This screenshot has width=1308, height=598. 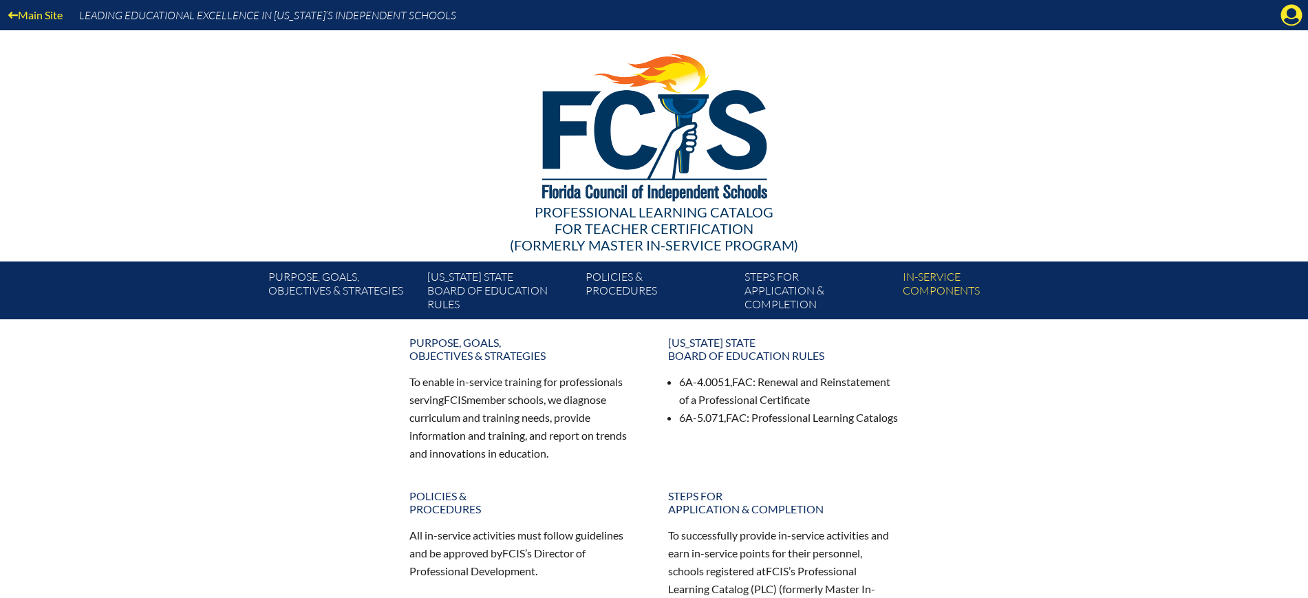 What do you see at coordinates (977, 293) in the screenshot?
I see `a: In-servicecomponents` at bounding box center [977, 293].